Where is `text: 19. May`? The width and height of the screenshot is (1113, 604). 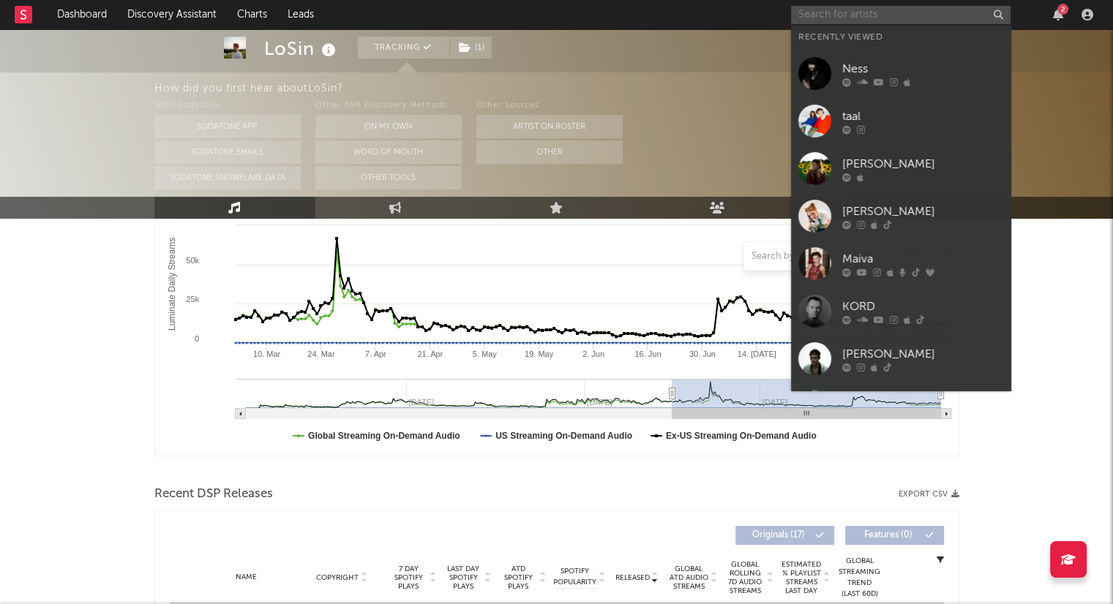 text: 19. May is located at coordinates (539, 354).